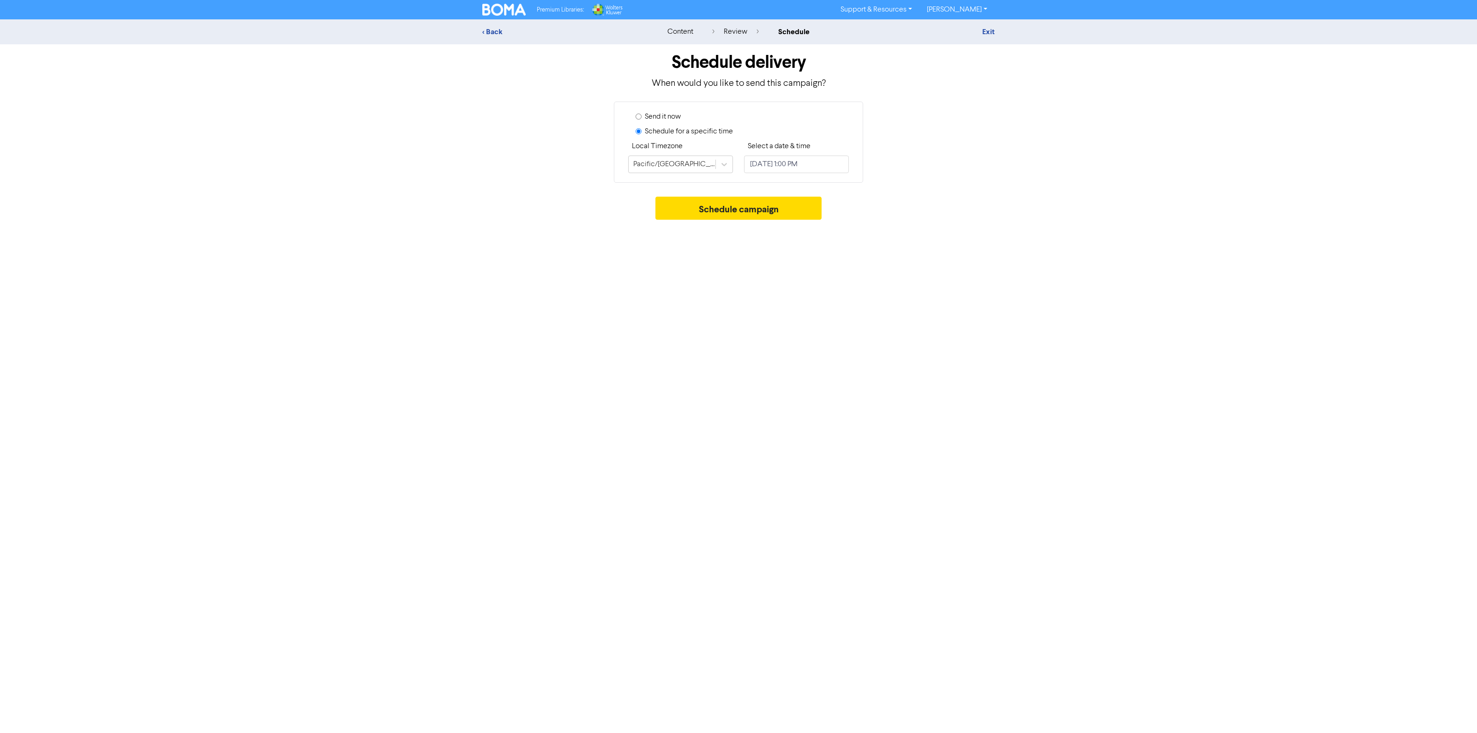 Image resolution: width=1477 pixels, height=733 pixels. Describe the element at coordinates (657, 146) in the screenshot. I see `label: Local Timezone` at that location.